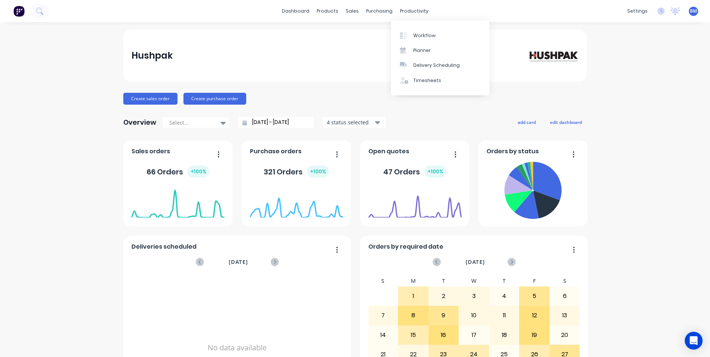 This screenshot has width=710, height=357. What do you see at coordinates (440, 81) in the screenshot?
I see `a: Timesheets` at bounding box center [440, 81].